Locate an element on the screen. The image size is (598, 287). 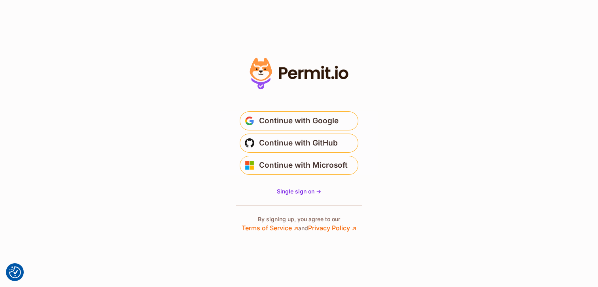
span: Continue with Google is located at coordinates (299, 121).